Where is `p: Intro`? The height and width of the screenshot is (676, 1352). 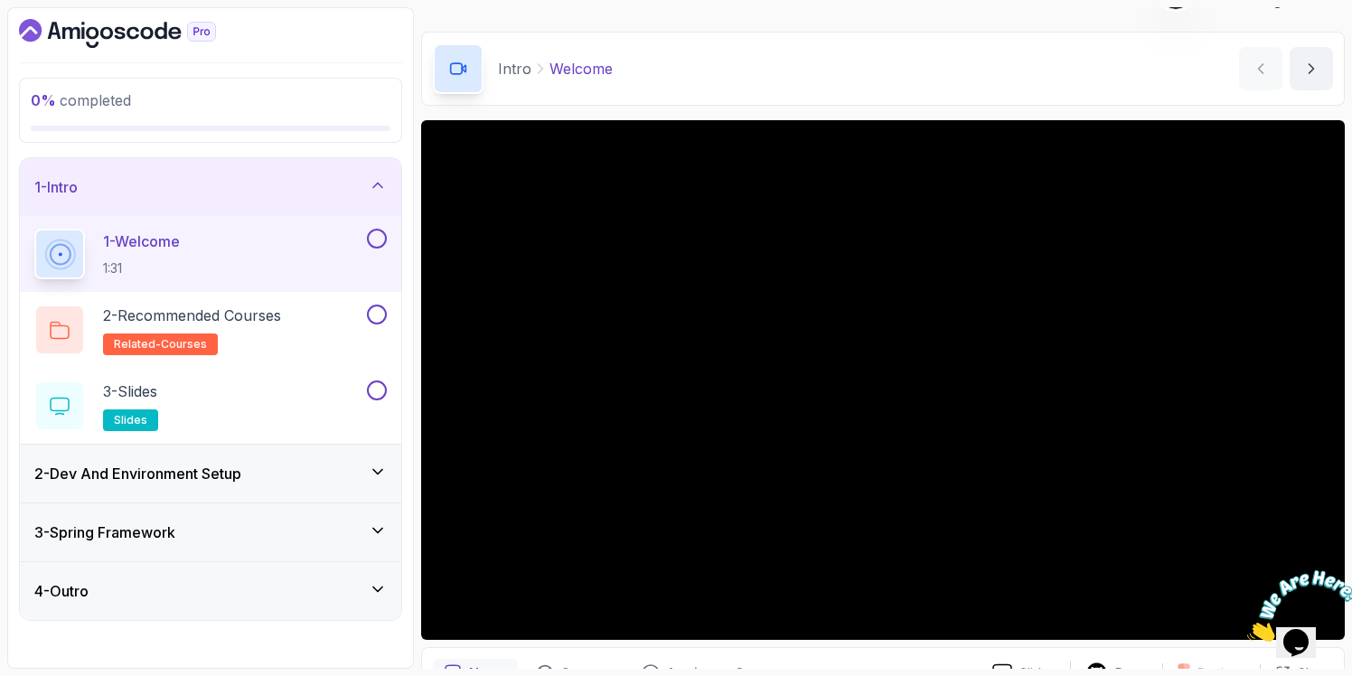 p: Intro is located at coordinates (514, 69).